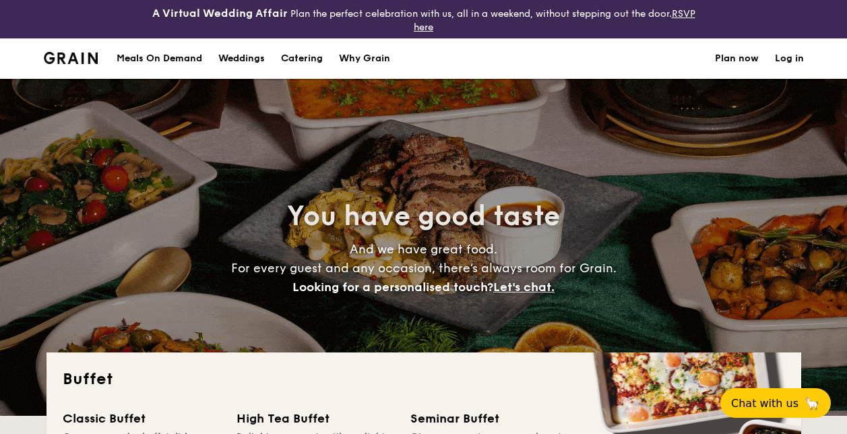 Image resolution: width=847 pixels, height=434 pixels. What do you see at coordinates (220, 13) in the screenshot?
I see `h4: A Virtual Wedding Affair` at bounding box center [220, 13].